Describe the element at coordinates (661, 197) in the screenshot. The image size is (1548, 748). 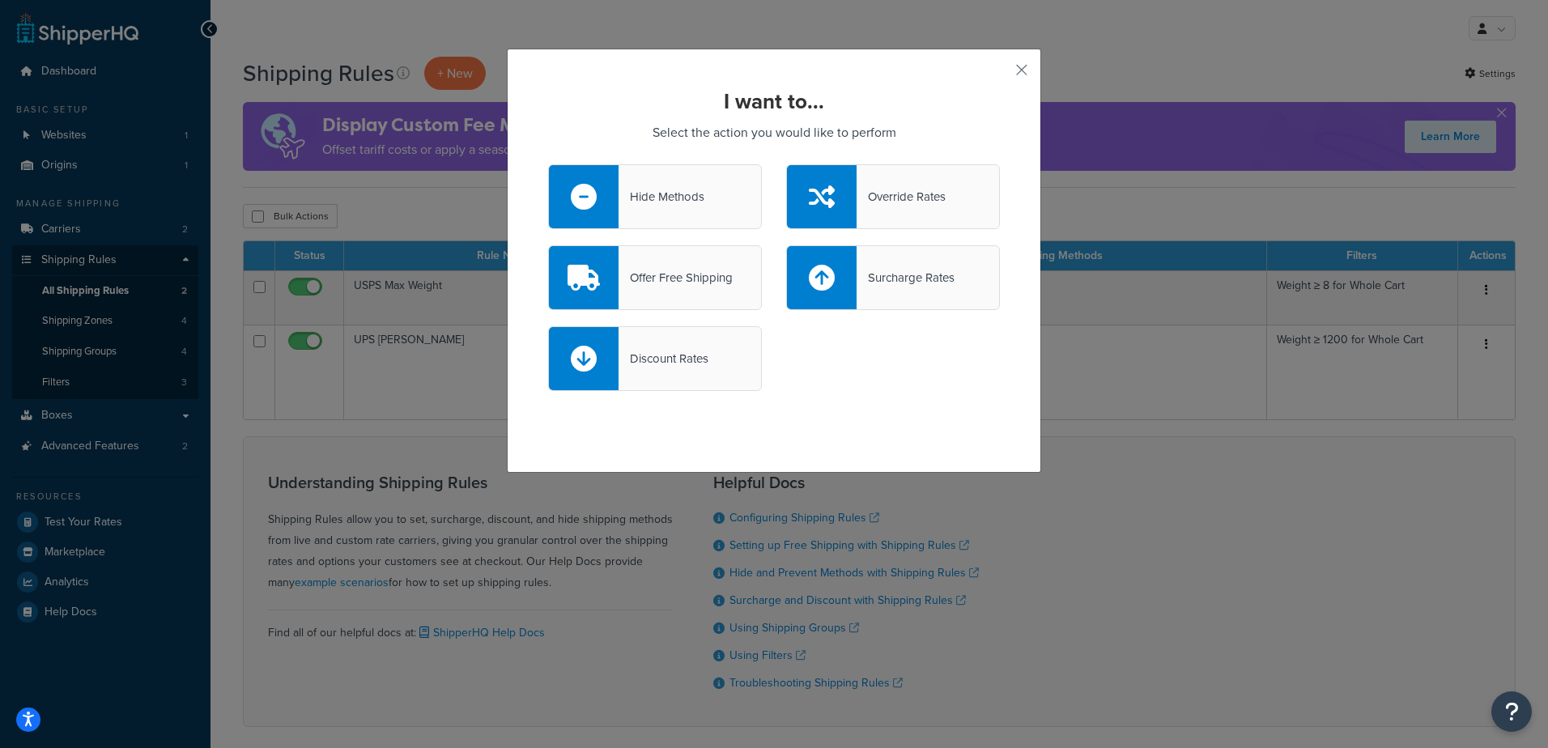
I see `div: Hide Methods` at that location.